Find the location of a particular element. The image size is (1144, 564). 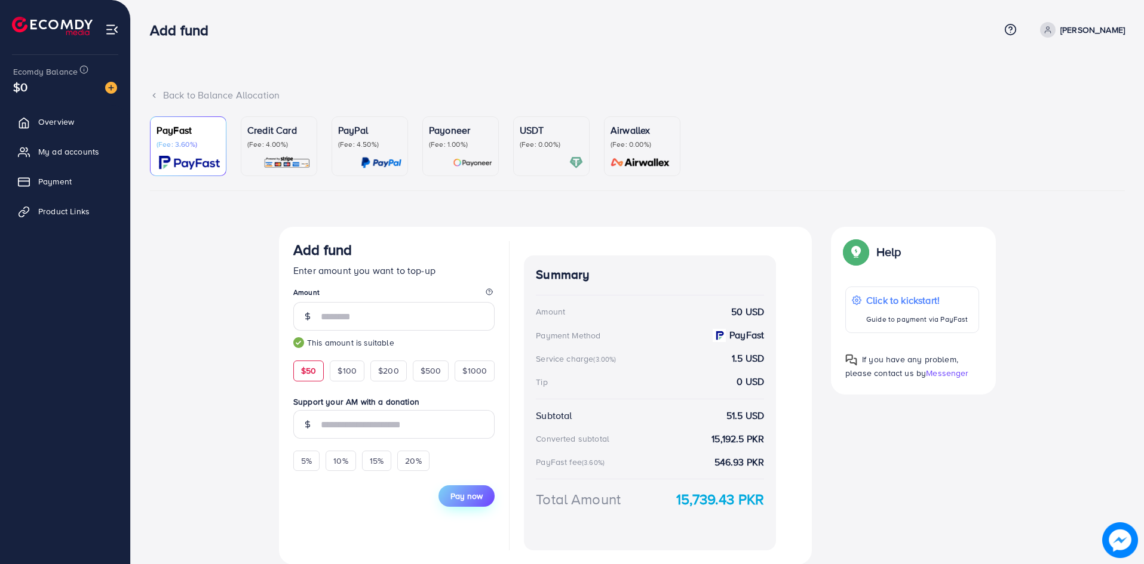

span: $200 is located at coordinates (388, 371).